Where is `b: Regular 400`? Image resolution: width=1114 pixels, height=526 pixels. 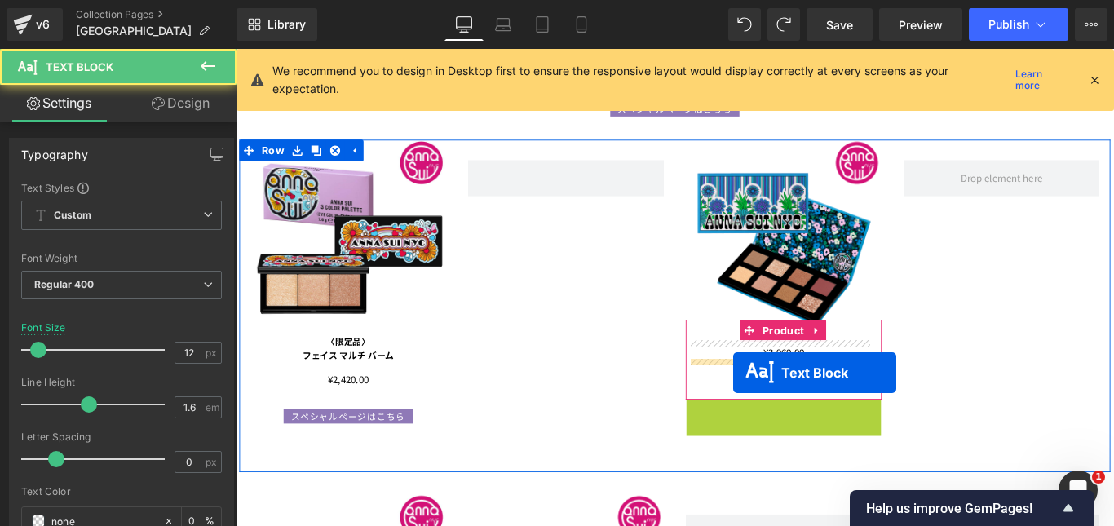
b: Regular 400 is located at coordinates (64, 284).